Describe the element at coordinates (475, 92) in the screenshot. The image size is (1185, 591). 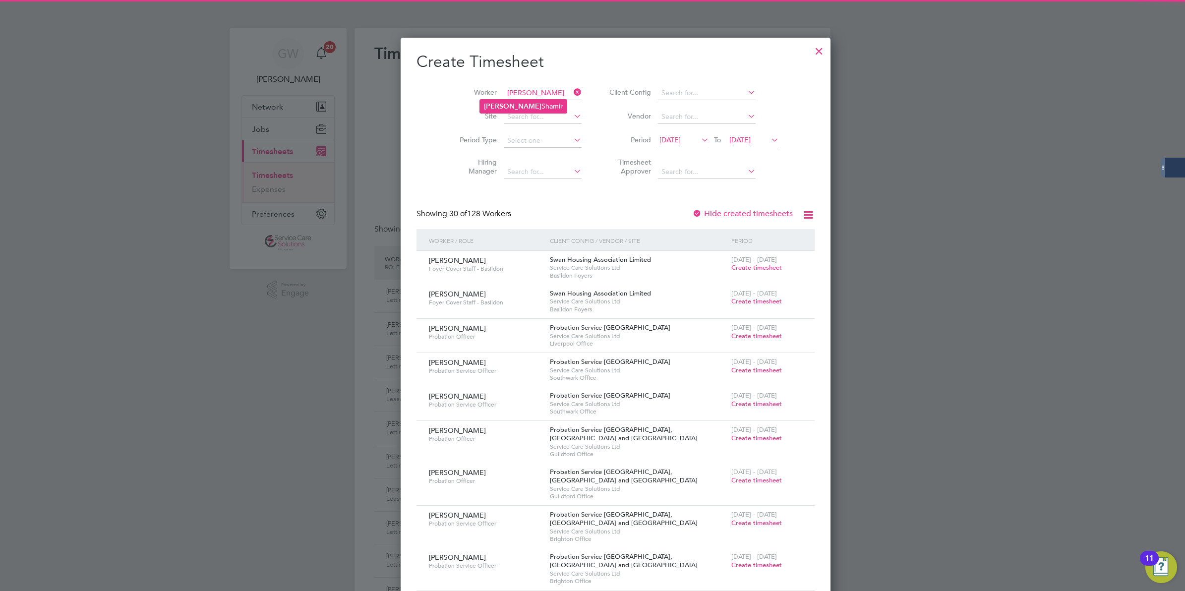
I see `label: Worker` at that location.